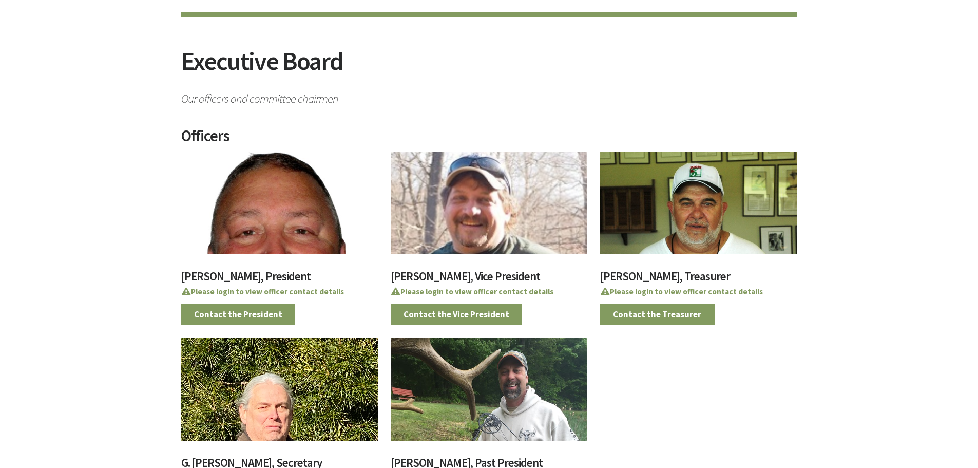  What do you see at coordinates (489, 67) in the screenshot?
I see `h2: Executive Board` at bounding box center [489, 67].